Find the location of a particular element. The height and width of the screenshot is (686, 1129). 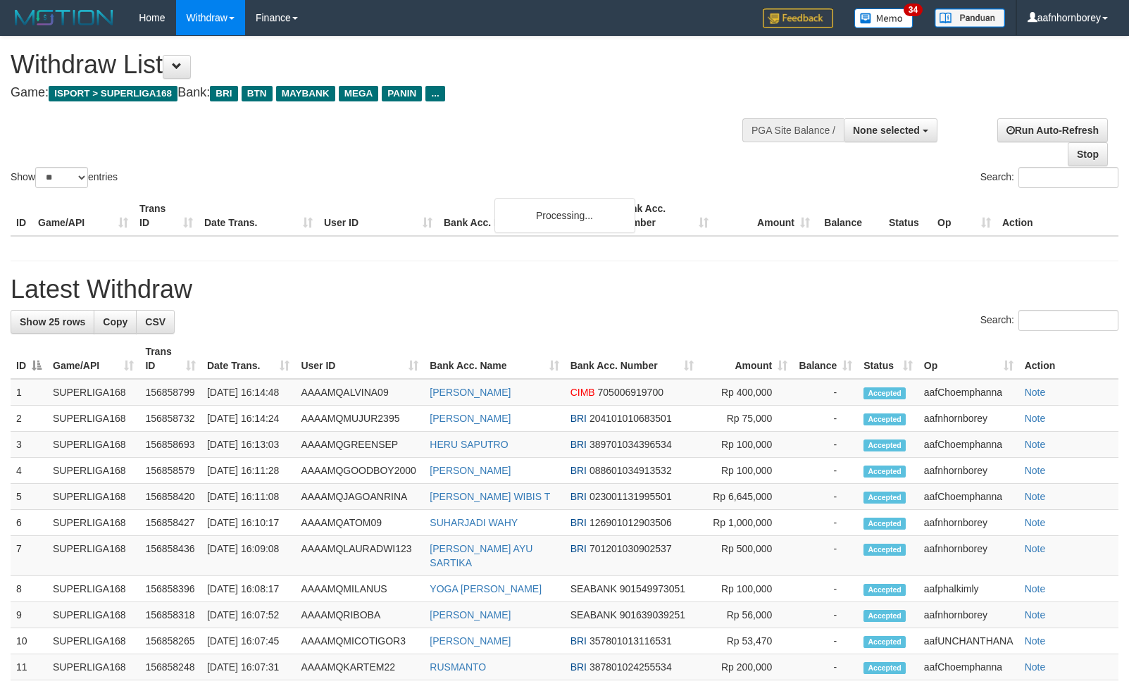

a: SUHARJADI WAHY is located at coordinates (473, 523).